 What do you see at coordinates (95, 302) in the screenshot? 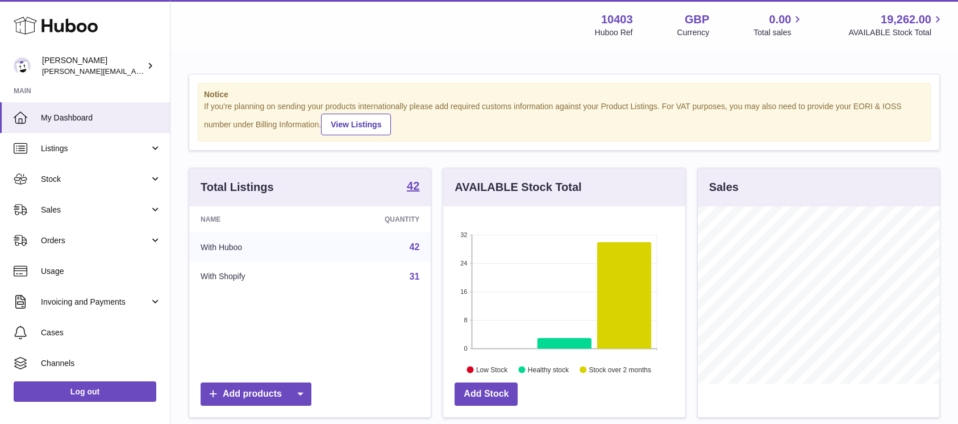
I see `span: Invoicing and Payments` at bounding box center [95, 302].